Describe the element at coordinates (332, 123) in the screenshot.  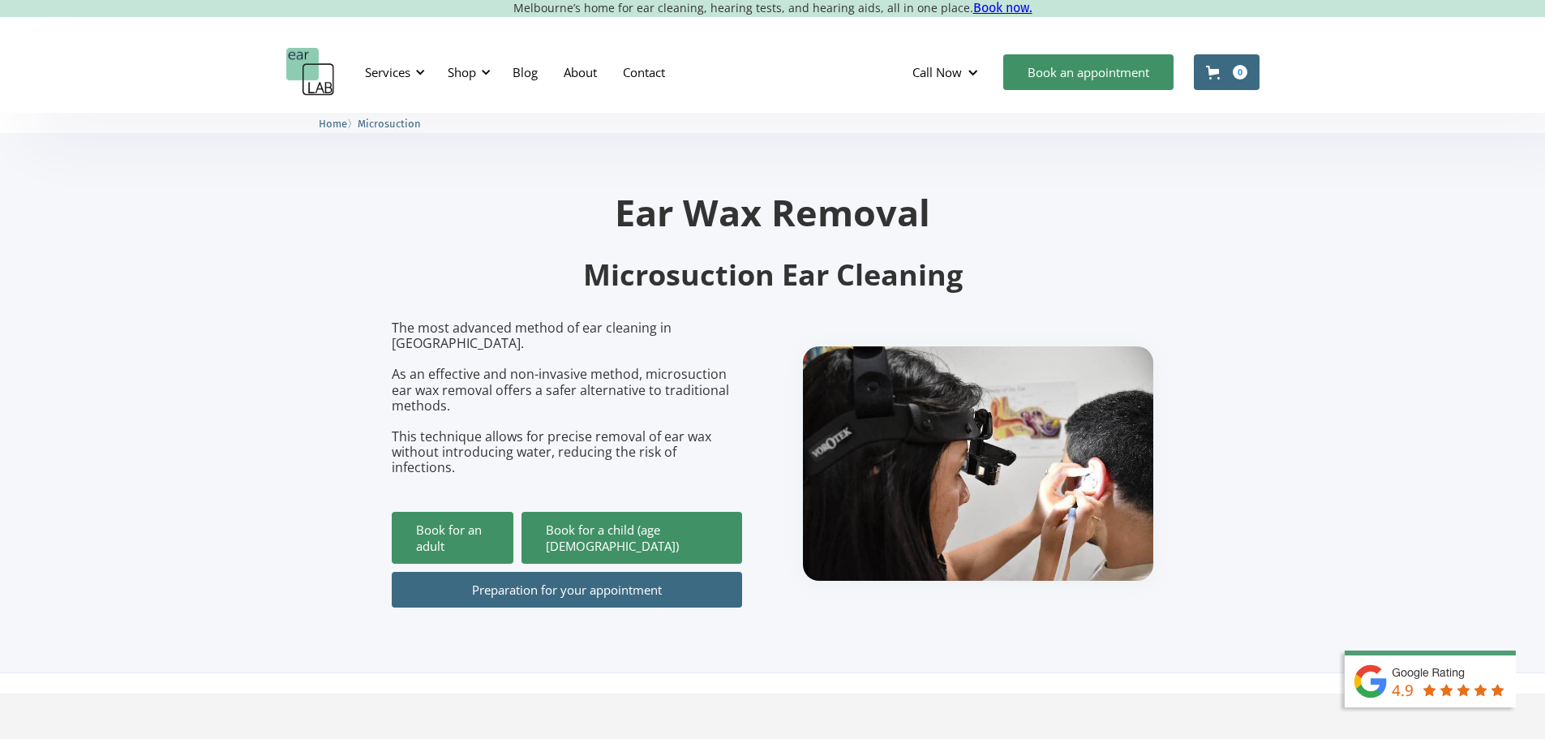
I see `span: Home` at that location.